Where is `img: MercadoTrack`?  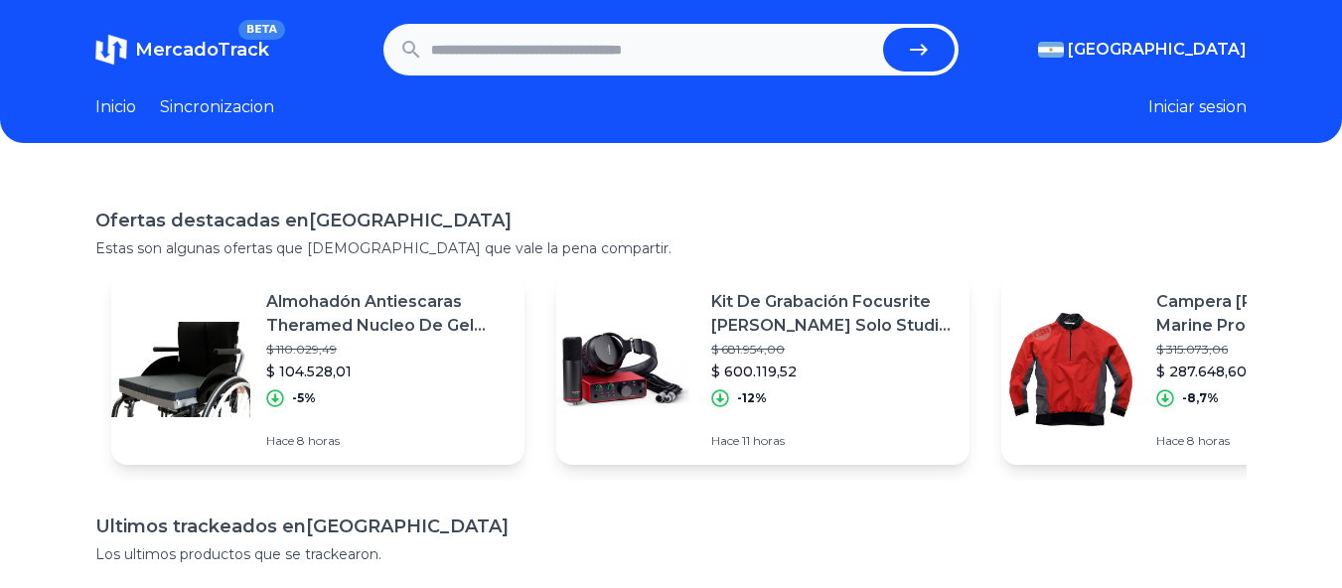 img: MercadoTrack is located at coordinates (111, 50).